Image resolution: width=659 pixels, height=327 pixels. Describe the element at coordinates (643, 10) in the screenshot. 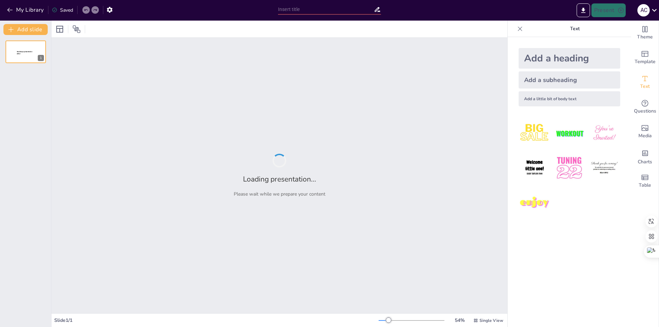

I see `div: A C` at that location.